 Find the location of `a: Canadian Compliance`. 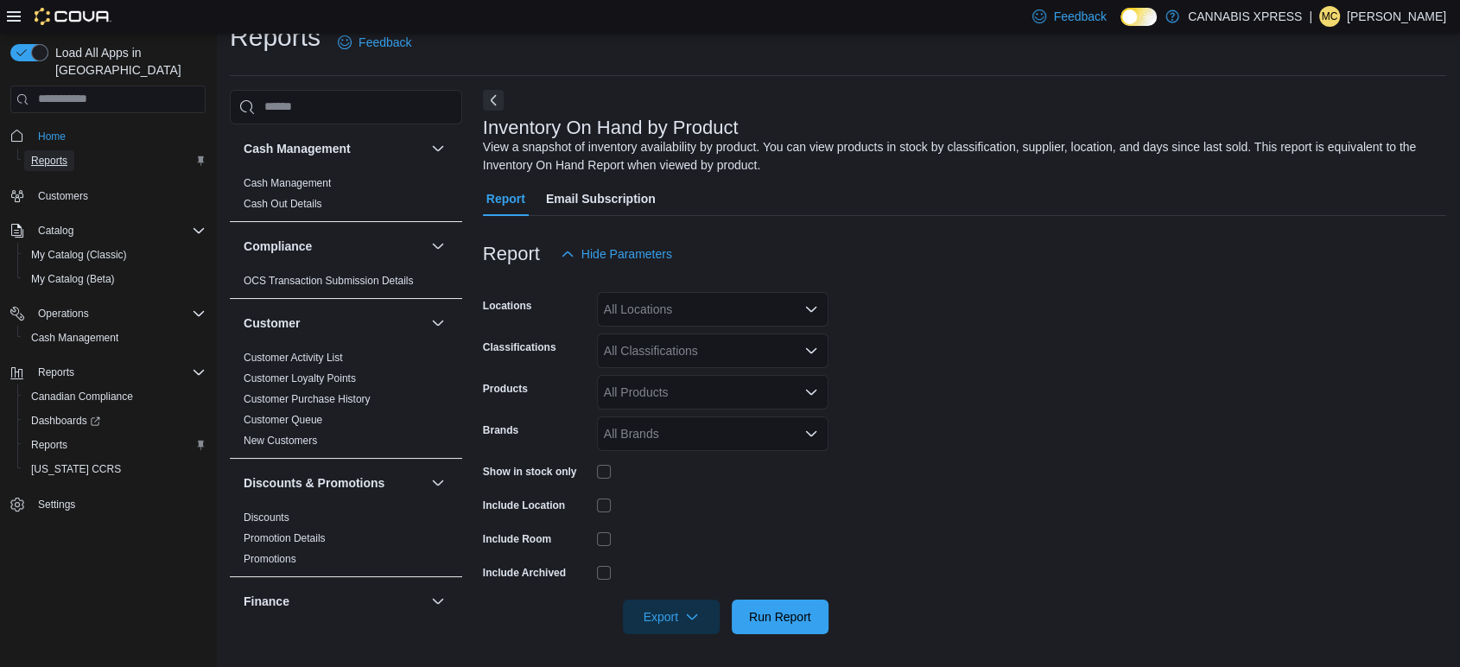

a: Canadian Compliance is located at coordinates (82, 397).